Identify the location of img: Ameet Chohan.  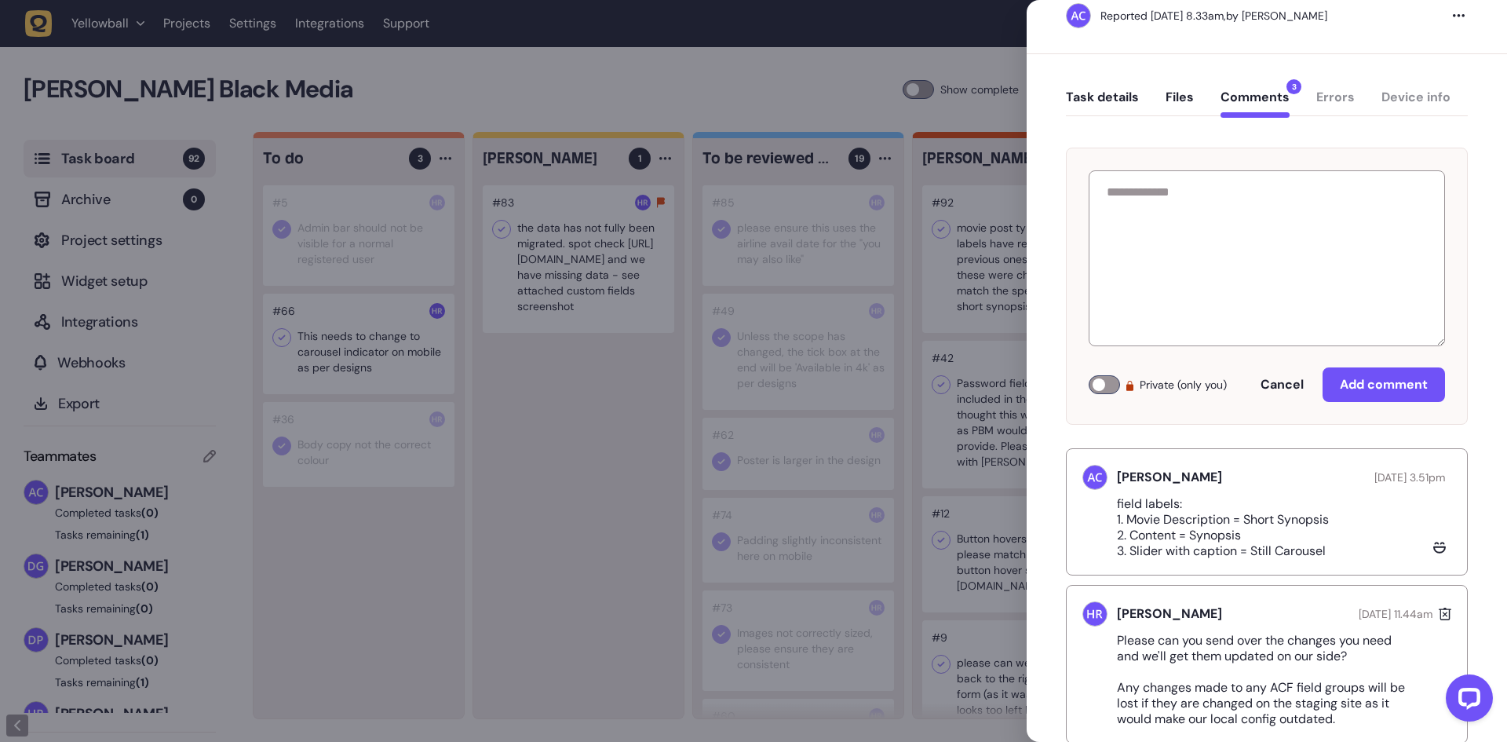
(1079, 16).